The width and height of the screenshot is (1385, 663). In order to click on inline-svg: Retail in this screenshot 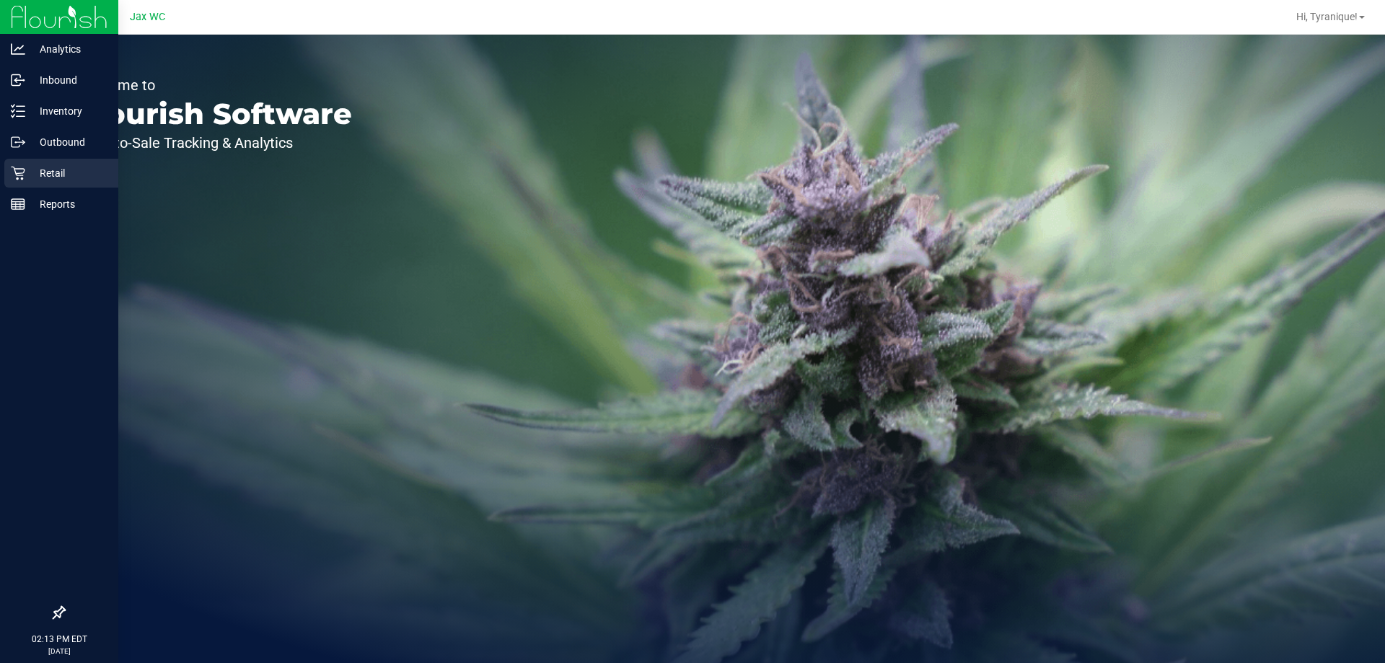, I will do `click(18, 173)`.